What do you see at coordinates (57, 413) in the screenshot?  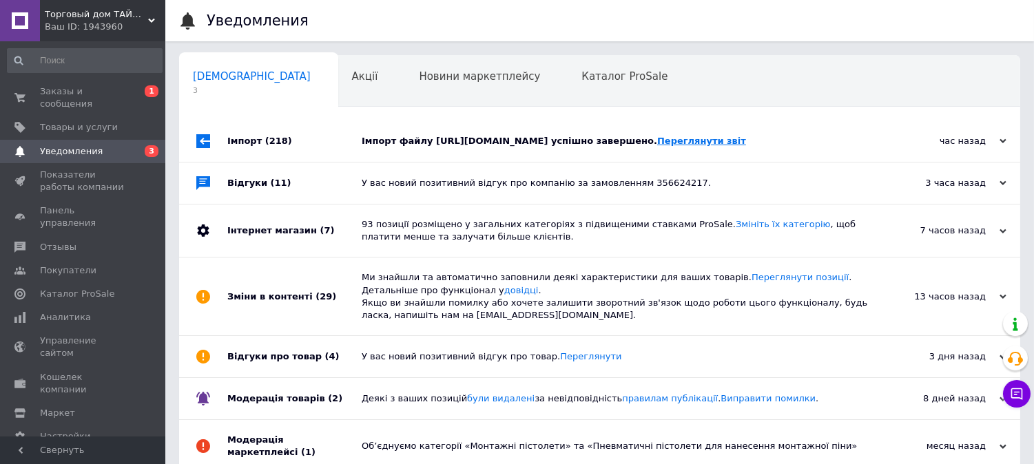 I see `span: Маркет` at bounding box center [57, 413].